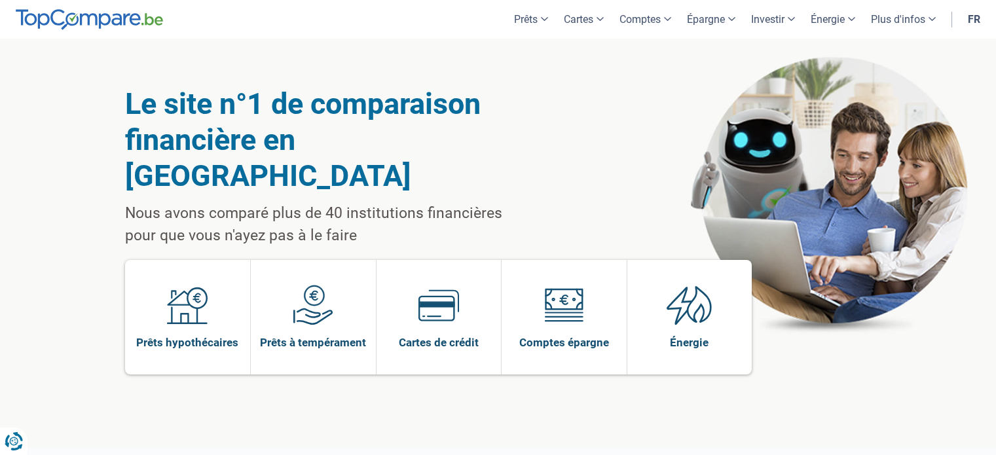 This screenshot has height=455, width=996. I want to click on a: Énergie Énergie, so click(689, 317).